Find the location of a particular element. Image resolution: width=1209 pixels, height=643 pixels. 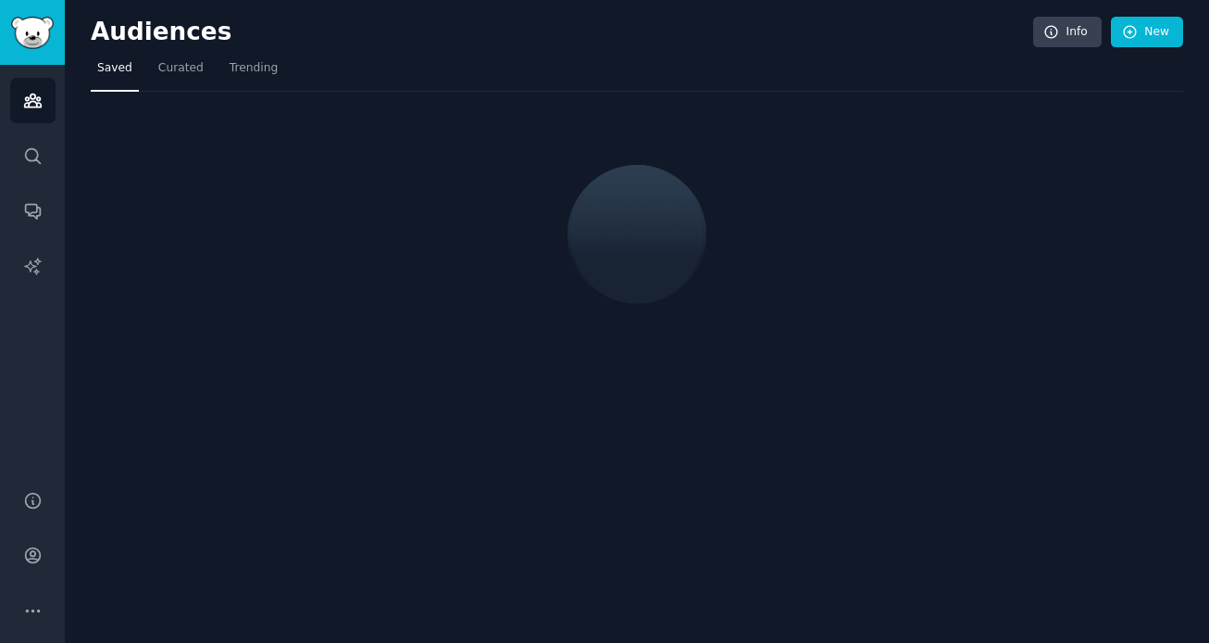

a: Saved is located at coordinates (115, 72).